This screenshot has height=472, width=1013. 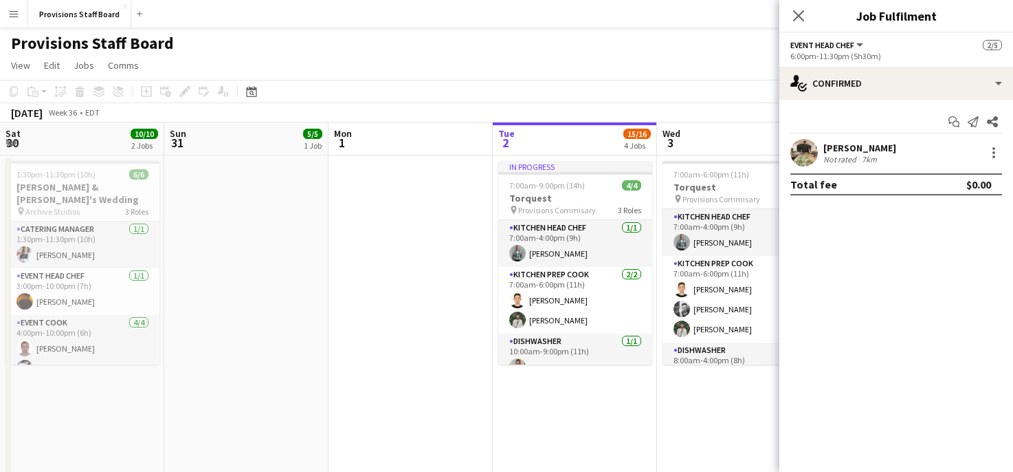 What do you see at coordinates (12, 142) in the screenshot?
I see `span: 30` at bounding box center [12, 142].